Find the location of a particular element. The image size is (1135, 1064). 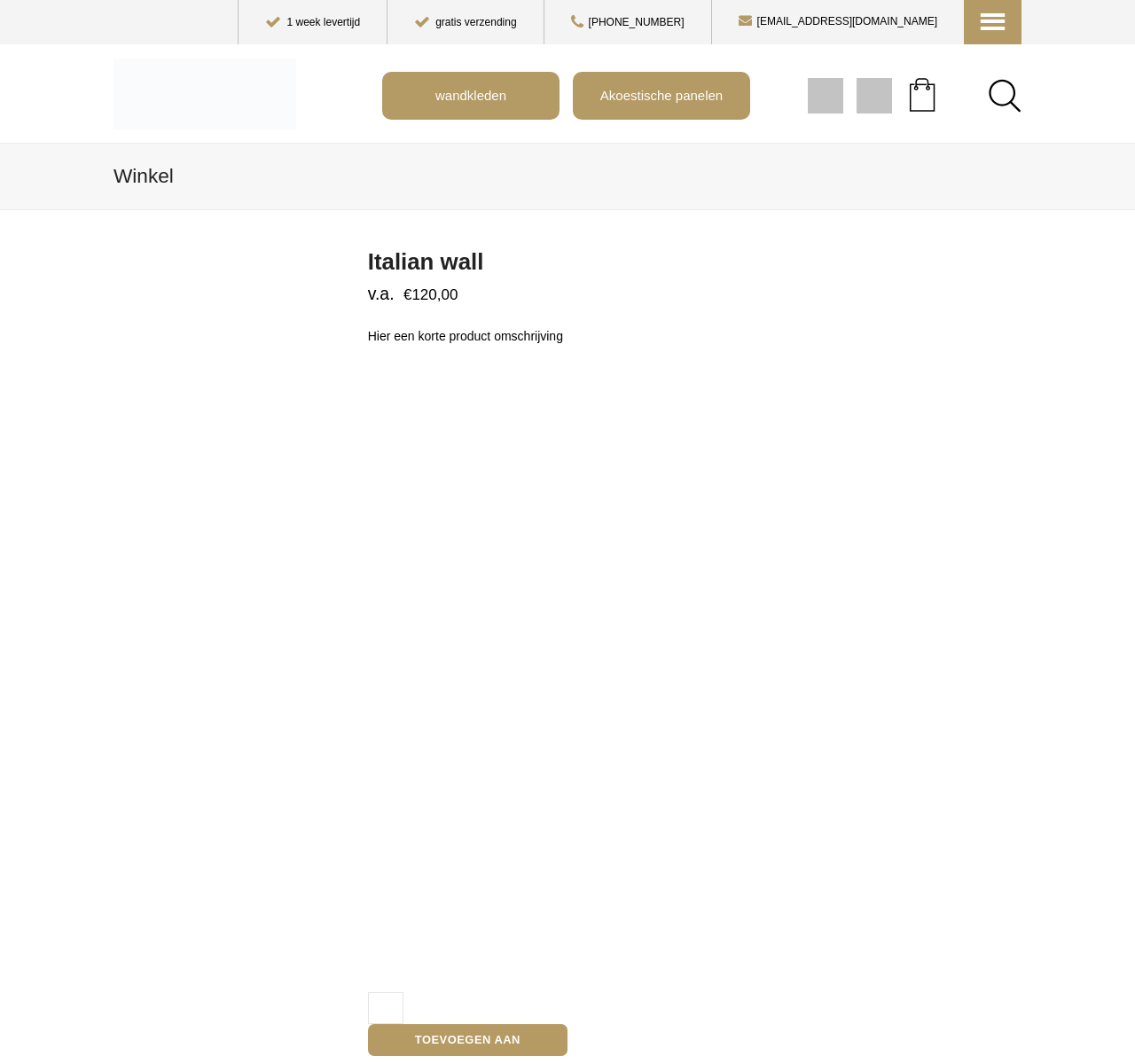

nav: Main menu is located at coordinates (709, 96).